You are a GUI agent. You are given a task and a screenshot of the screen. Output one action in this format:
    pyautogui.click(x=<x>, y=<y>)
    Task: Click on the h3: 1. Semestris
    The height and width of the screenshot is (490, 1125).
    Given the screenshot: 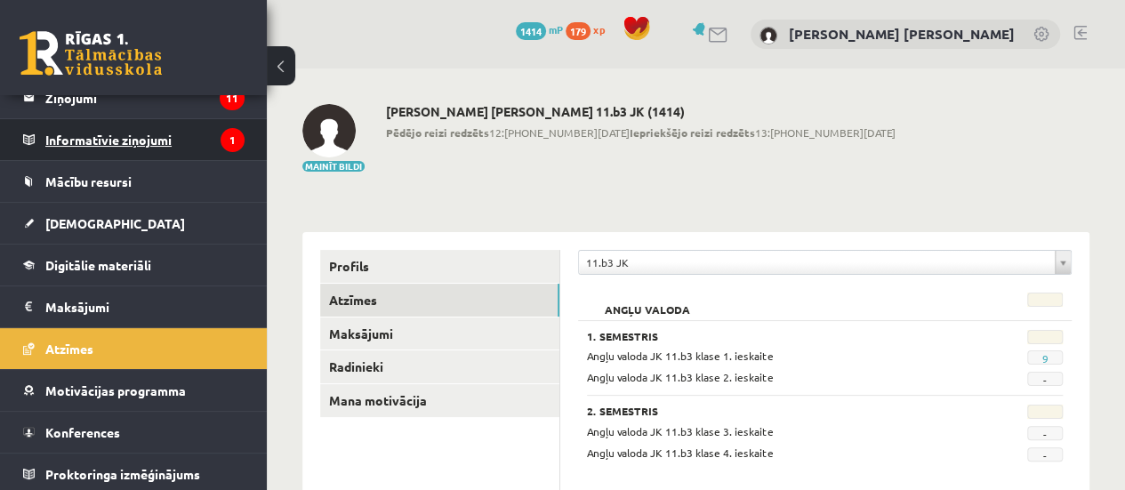 What is the action you would take?
    pyautogui.click(x=783, y=336)
    